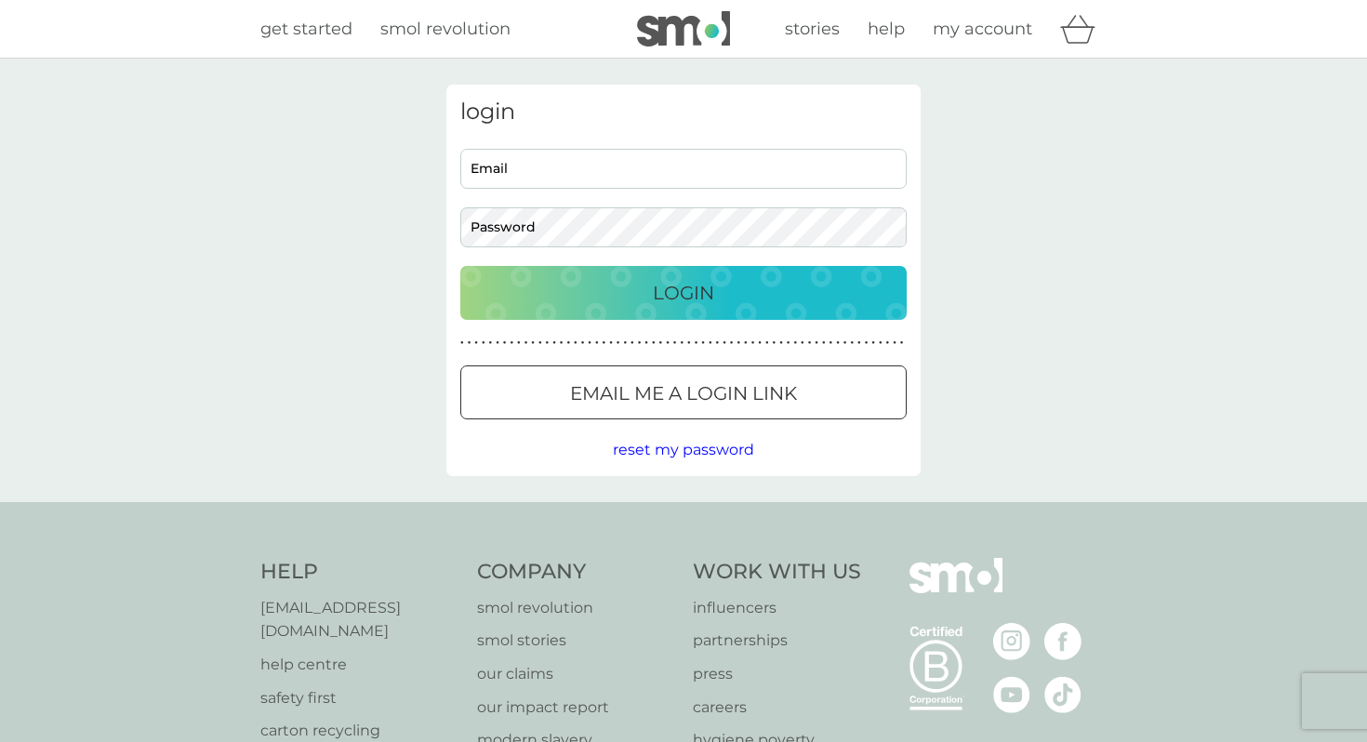  I want to click on h4: Work With Us, so click(777, 572).